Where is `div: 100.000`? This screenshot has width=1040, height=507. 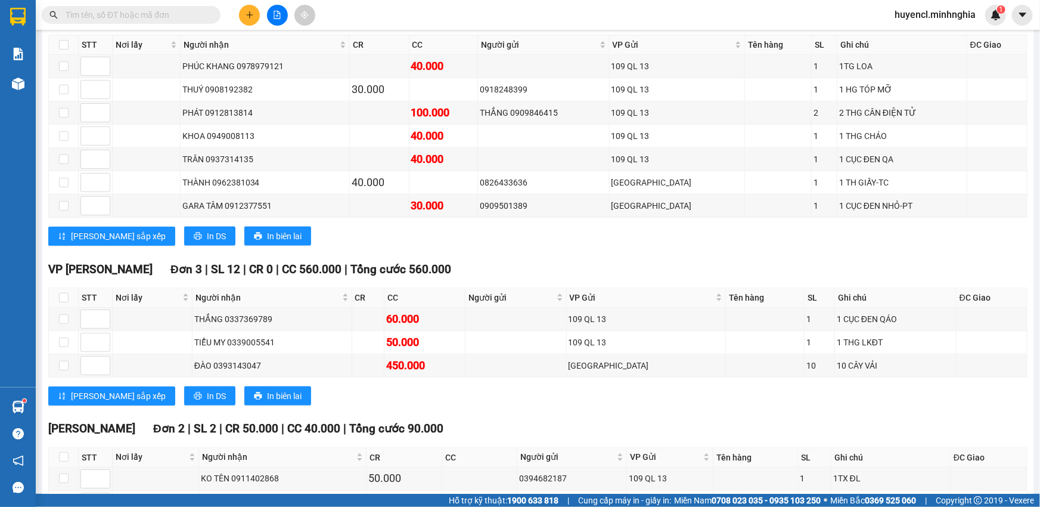 div: 100.000 is located at coordinates (443, 113).